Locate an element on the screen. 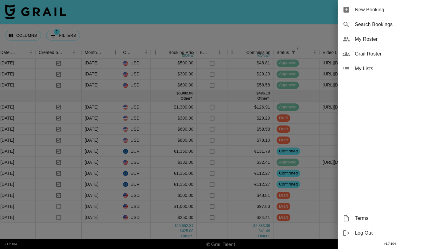  div: Grail Roster is located at coordinates (389, 54).